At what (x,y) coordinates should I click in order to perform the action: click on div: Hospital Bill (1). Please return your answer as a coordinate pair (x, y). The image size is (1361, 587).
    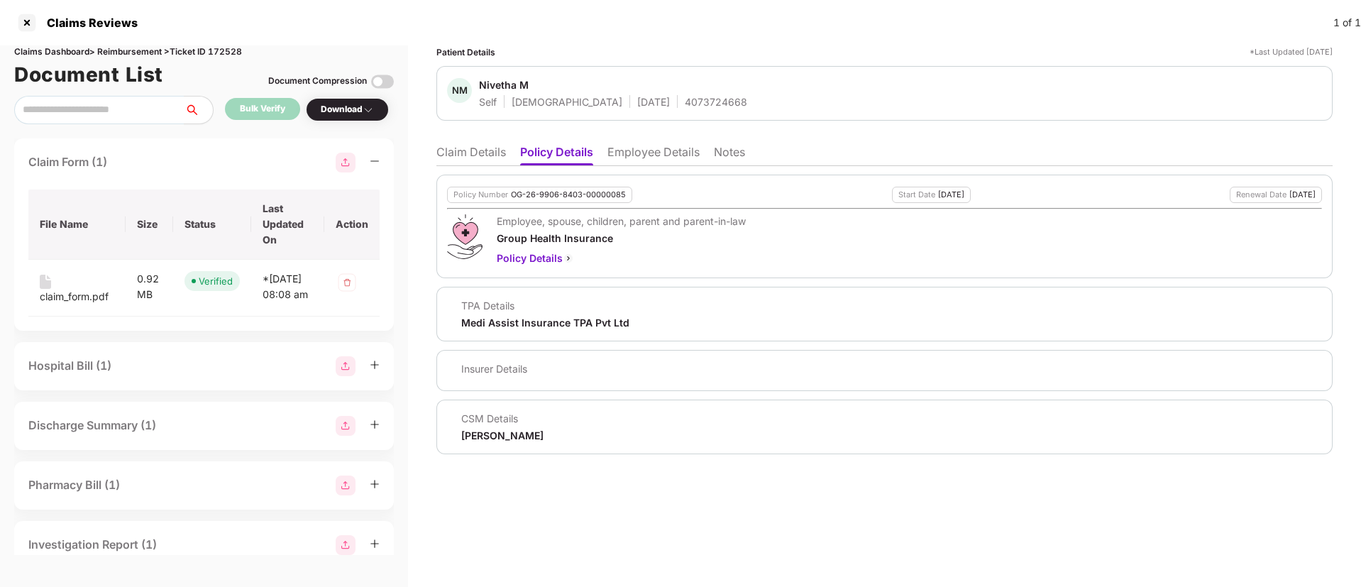
    Looking at the image, I should click on (70, 365).